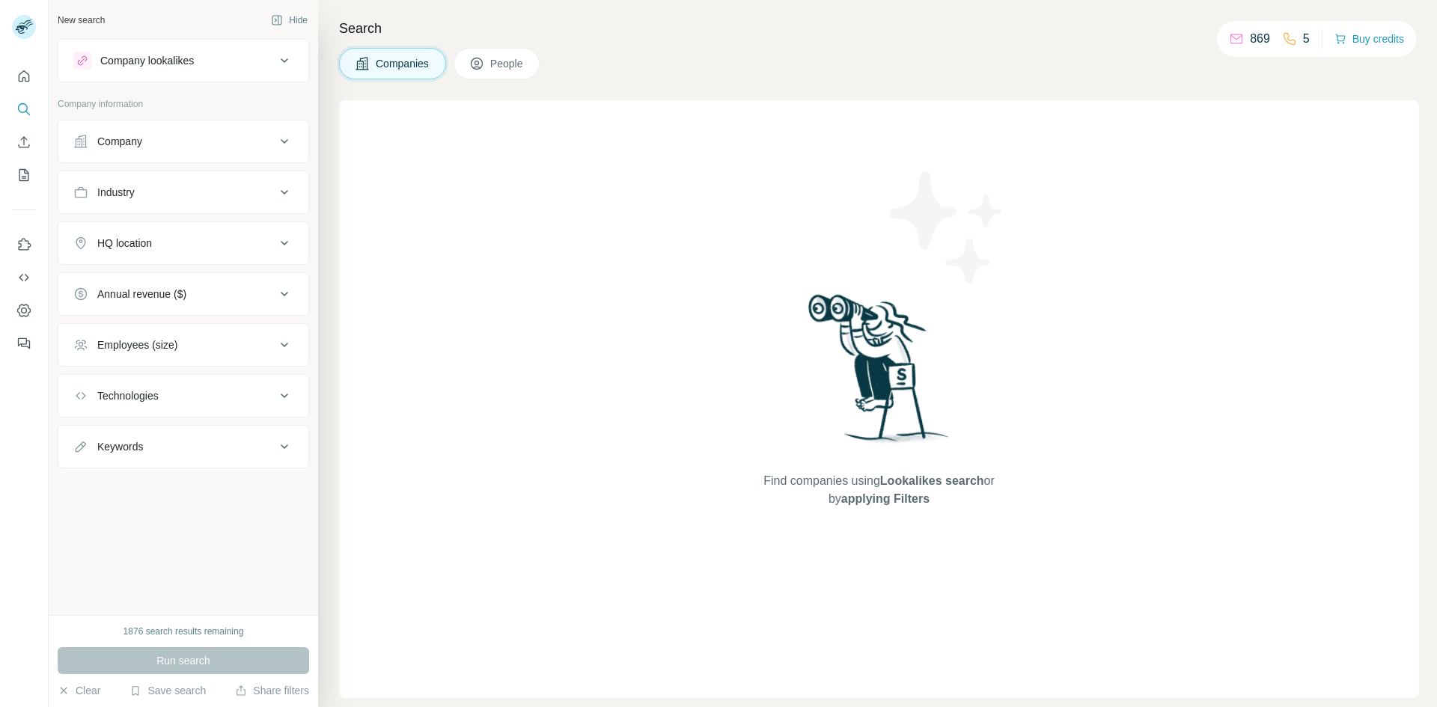 This screenshot has width=1437, height=707. What do you see at coordinates (886, 499) in the screenshot?
I see `span: applying Filters` at bounding box center [886, 499].